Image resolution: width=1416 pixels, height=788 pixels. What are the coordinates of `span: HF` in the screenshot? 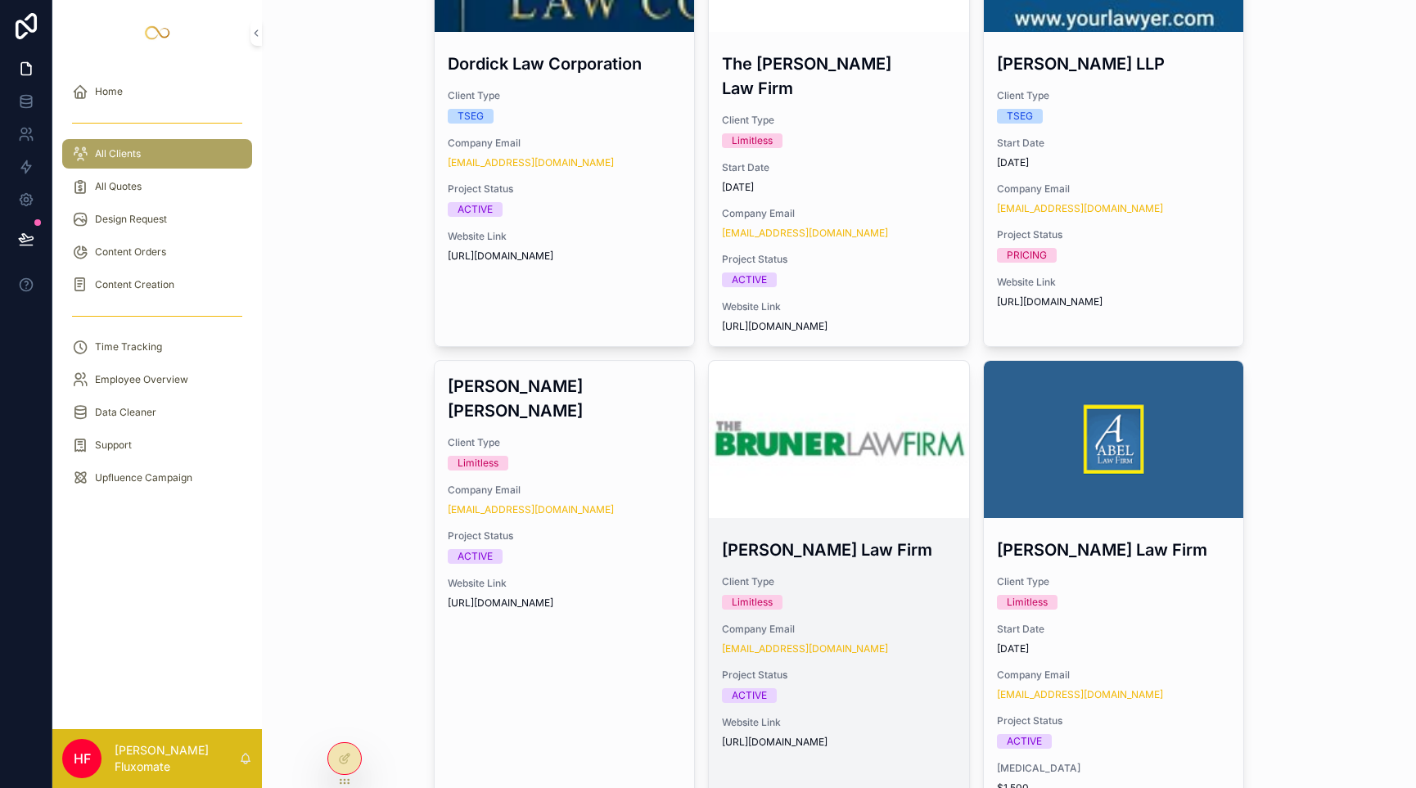 It's located at (82, 759).